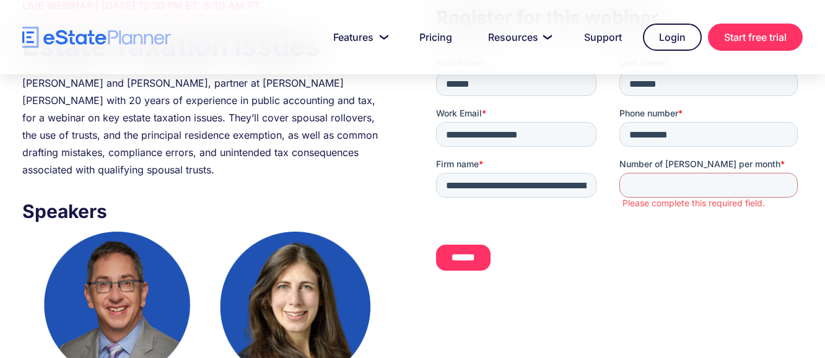 This screenshot has width=825, height=358. Describe the element at coordinates (603, 37) in the screenshot. I see `a: Support` at that location.